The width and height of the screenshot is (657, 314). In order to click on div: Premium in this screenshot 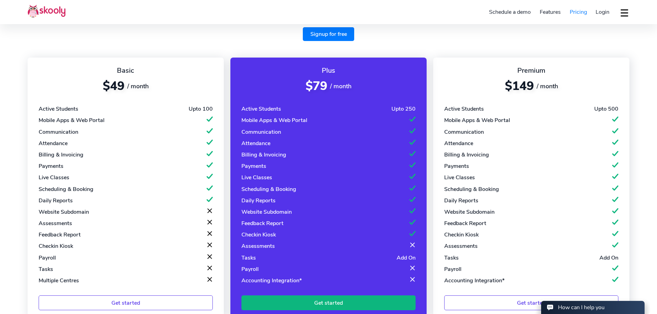, I will do `click(531, 70)`.